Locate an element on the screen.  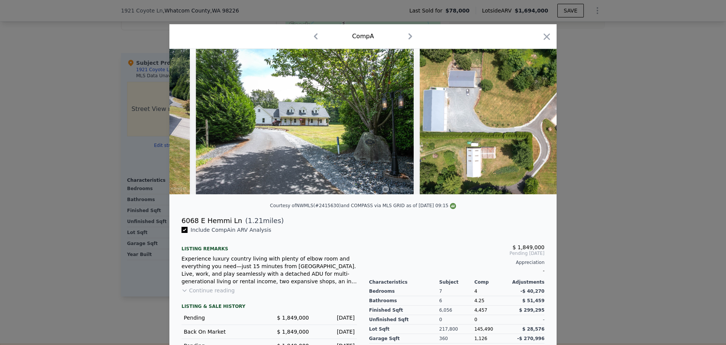
span: 4,457 is located at coordinates (481, 310).